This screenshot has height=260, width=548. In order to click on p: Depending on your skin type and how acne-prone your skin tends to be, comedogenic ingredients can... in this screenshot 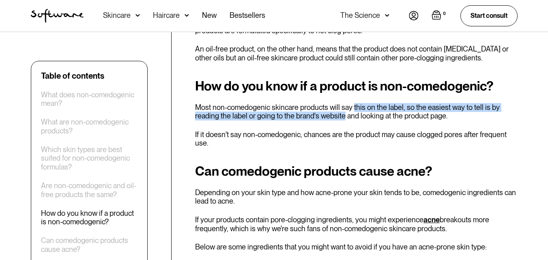, I will do `click(356, 197)`.